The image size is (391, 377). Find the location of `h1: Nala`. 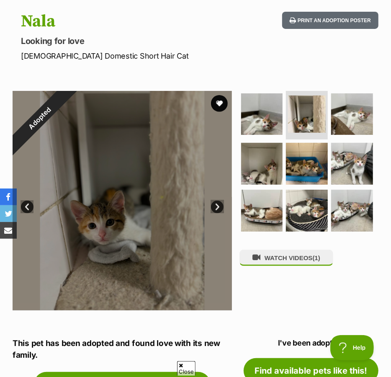

h1: Nala is located at coordinates (131, 21).